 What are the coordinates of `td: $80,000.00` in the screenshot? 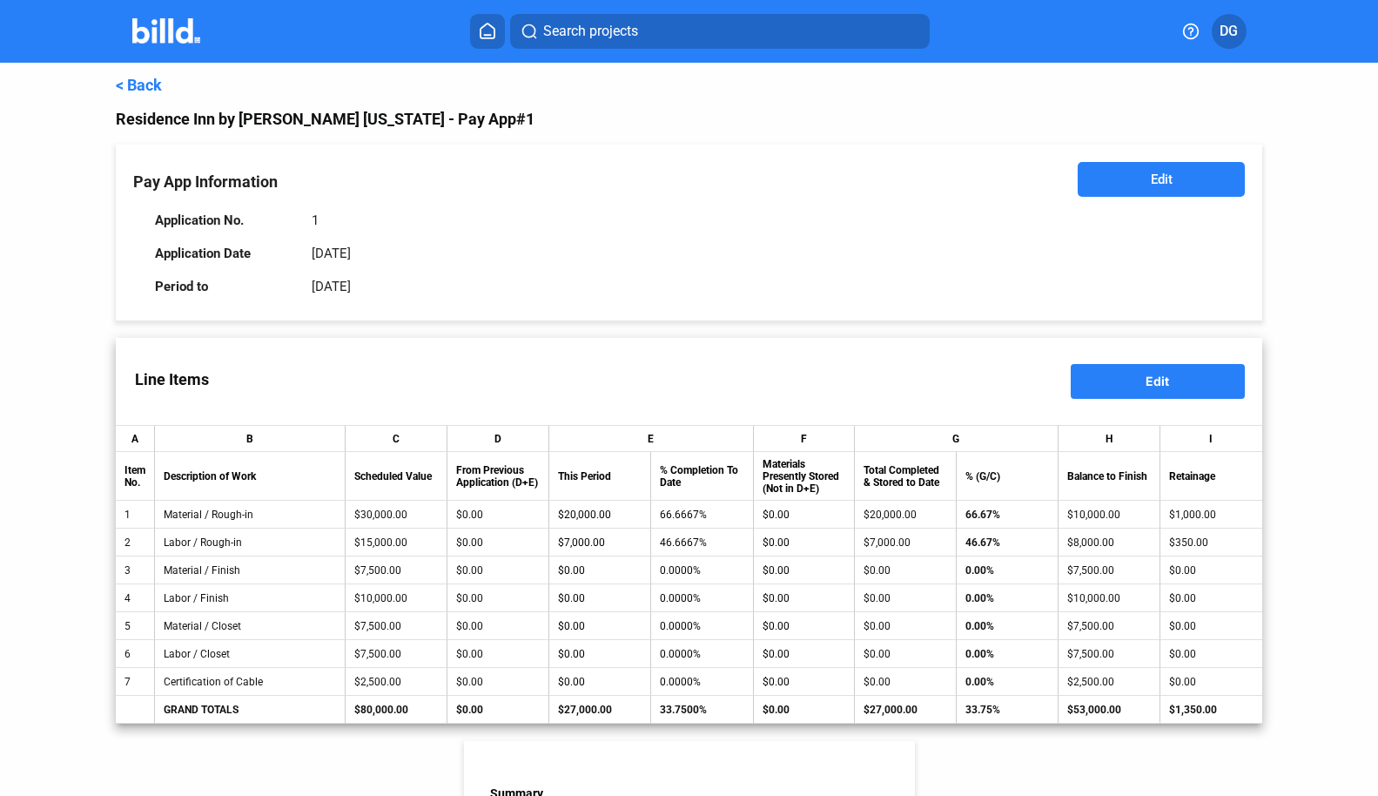 It's located at (396, 710).